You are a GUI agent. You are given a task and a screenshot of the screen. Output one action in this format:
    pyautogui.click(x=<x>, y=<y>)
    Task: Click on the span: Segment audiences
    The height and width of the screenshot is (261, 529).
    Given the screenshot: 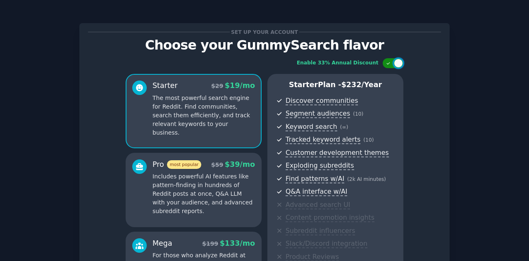 What is the action you would take?
    pyautogui.click(x=318, y=114)
    